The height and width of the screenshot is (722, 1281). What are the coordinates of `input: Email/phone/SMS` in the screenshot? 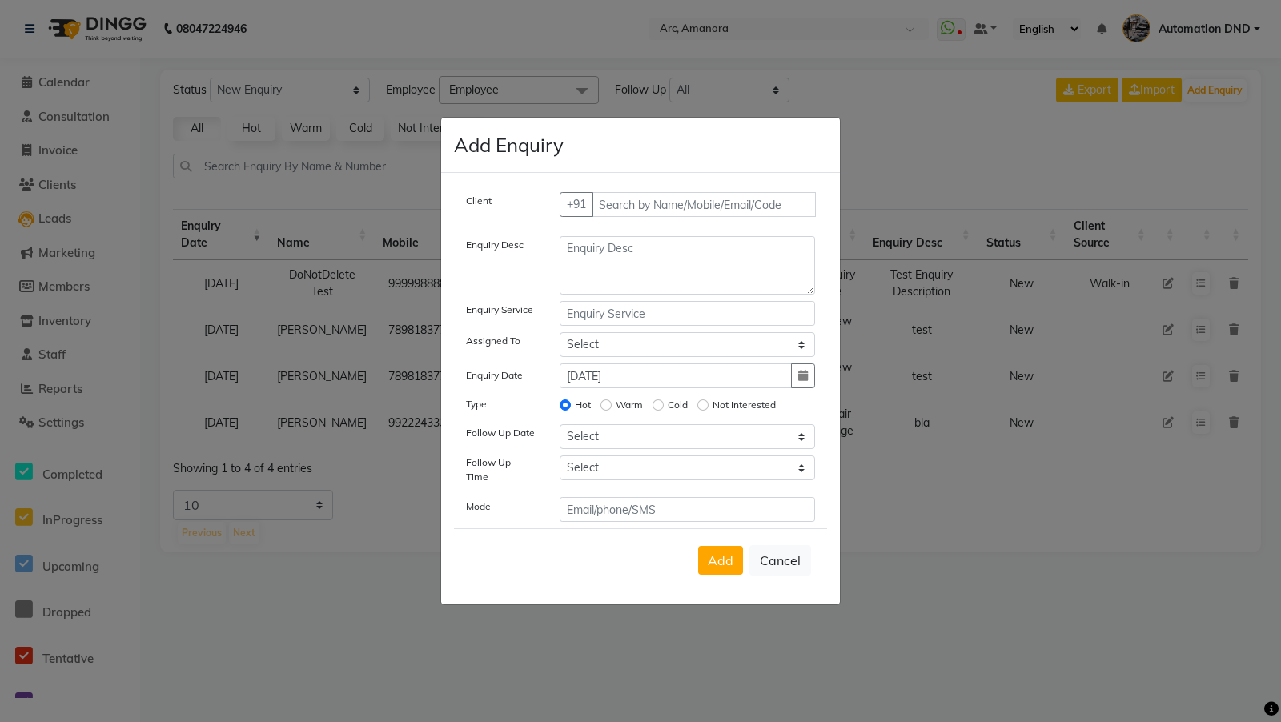 It's located at (688, 509).